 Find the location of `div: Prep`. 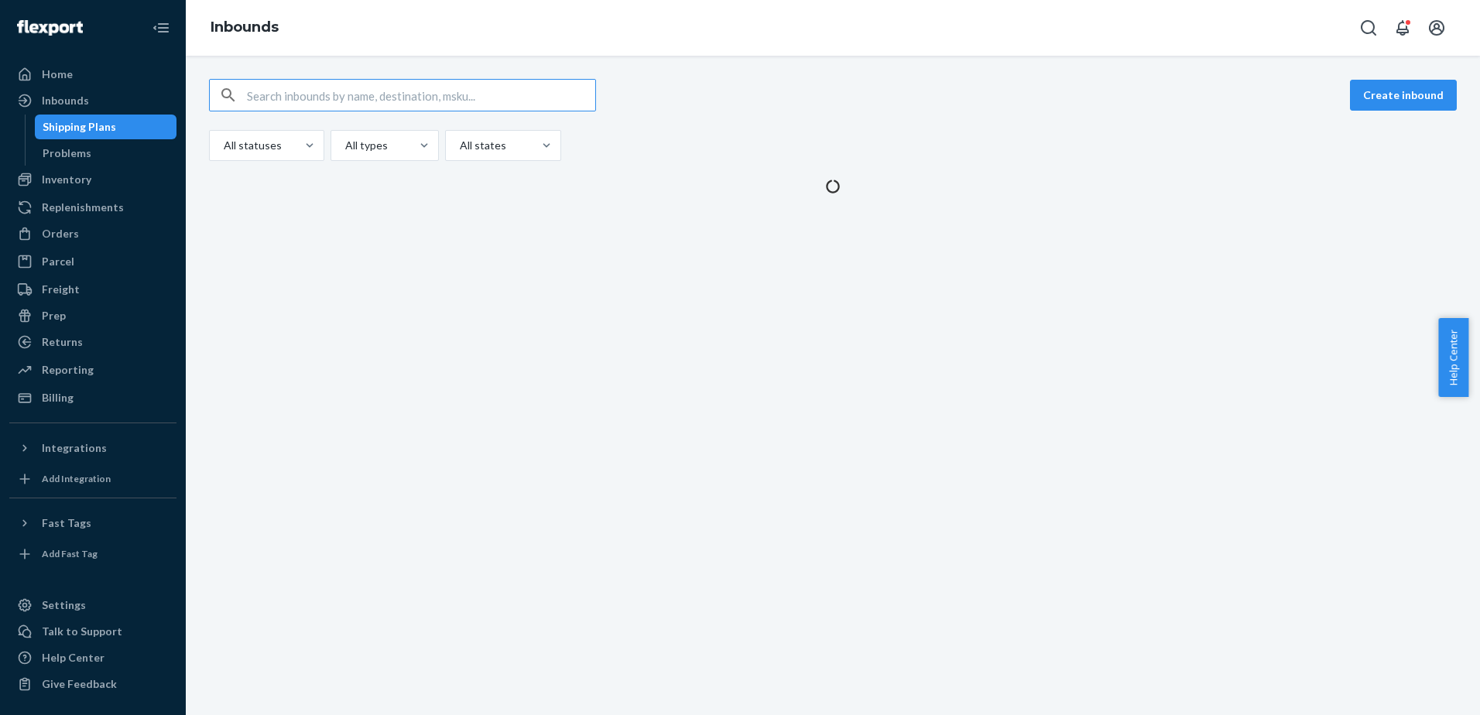

div: Prep is located at coordinates (53, 316).